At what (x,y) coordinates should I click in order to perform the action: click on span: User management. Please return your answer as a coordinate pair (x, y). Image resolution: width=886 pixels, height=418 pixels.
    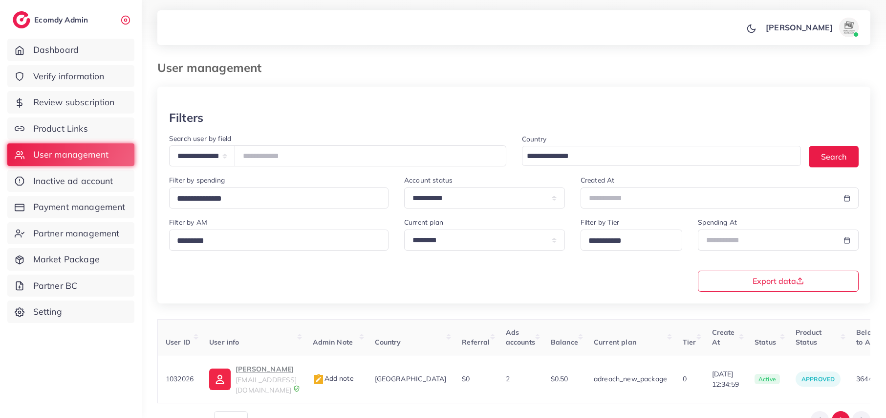
    Looking at the image, I should click on (71, 155).